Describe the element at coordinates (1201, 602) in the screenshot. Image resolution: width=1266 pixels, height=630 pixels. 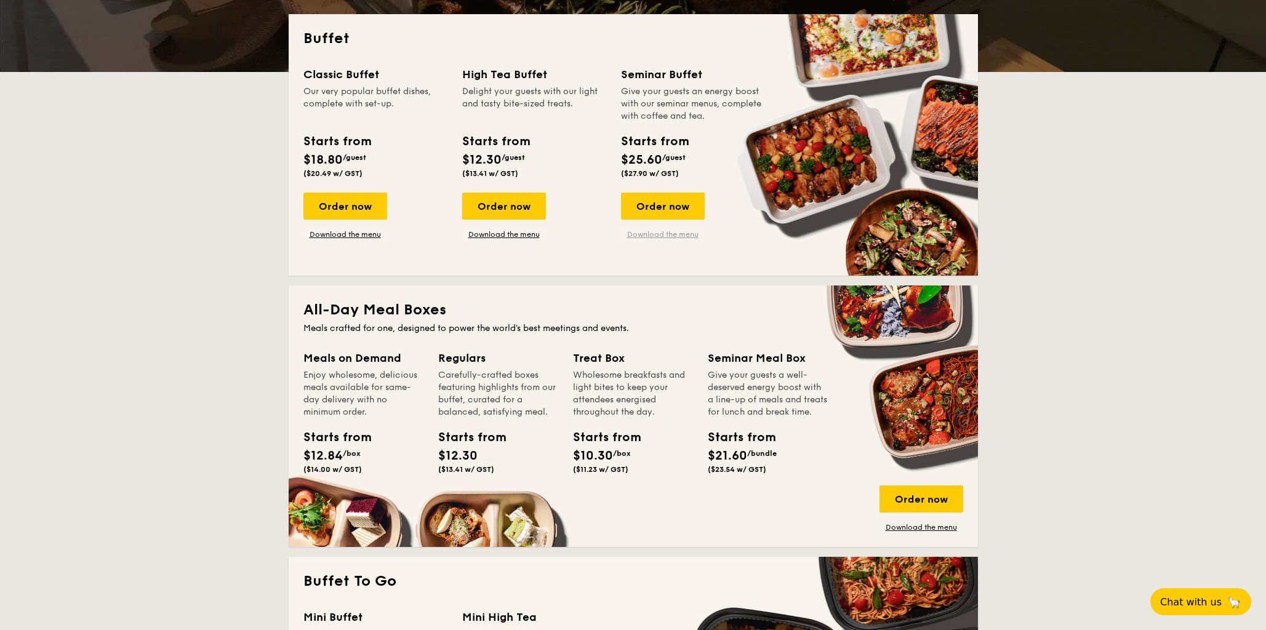
I see `button: Chat with us🦙` at that location.